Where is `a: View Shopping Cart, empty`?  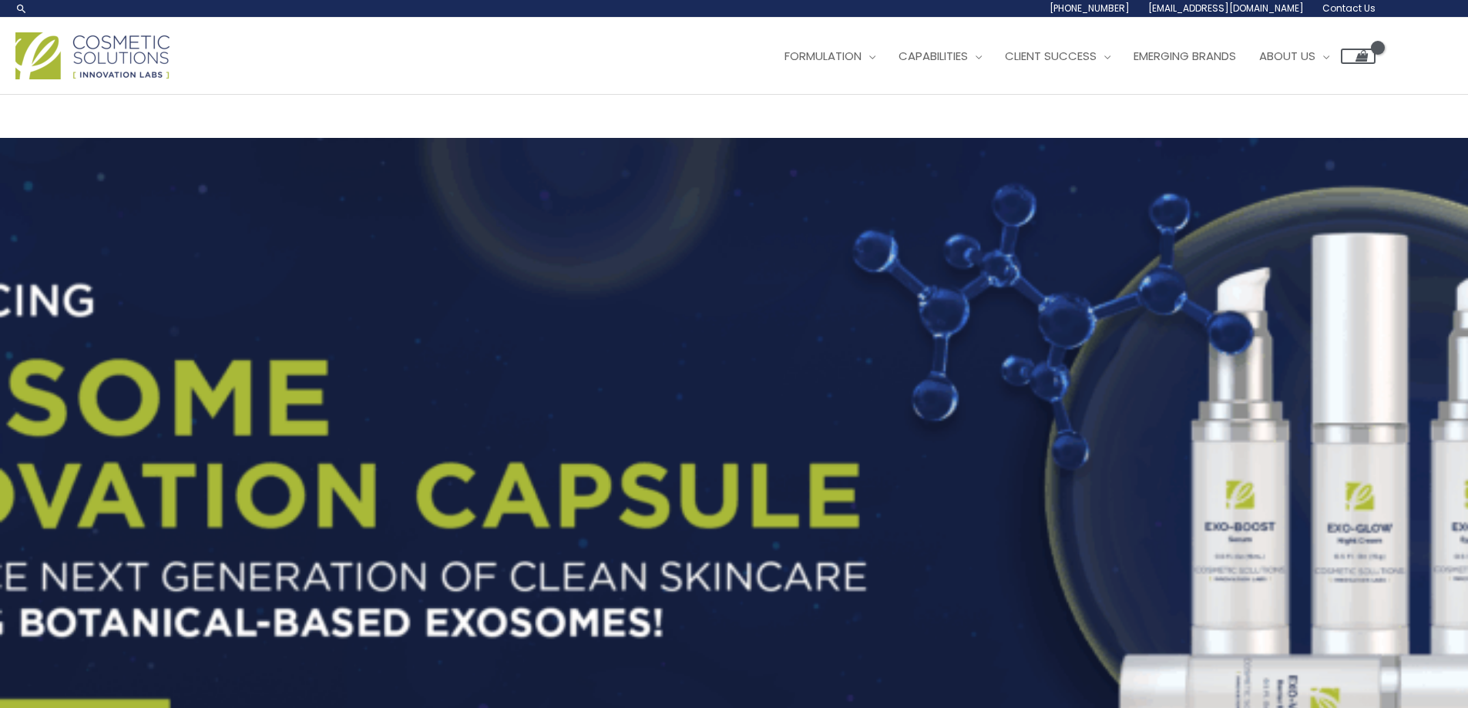 a: View Shopping Cart, empty is located at coordinates (1357, 56).